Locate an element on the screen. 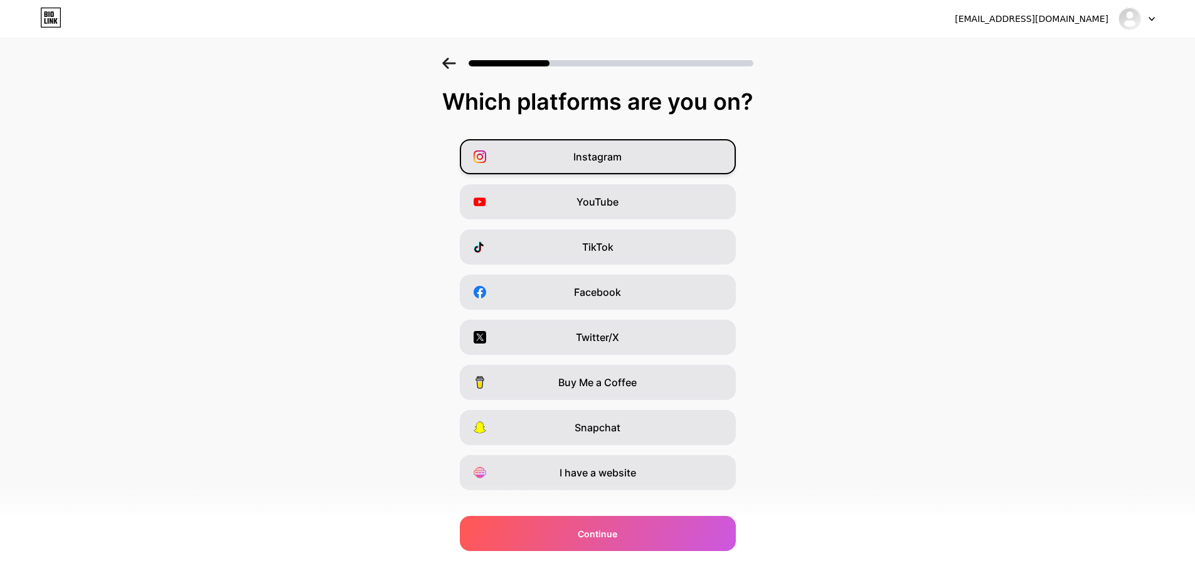 The image size is (1195, 583). span: YouTube is located at coordinates (597, 202).